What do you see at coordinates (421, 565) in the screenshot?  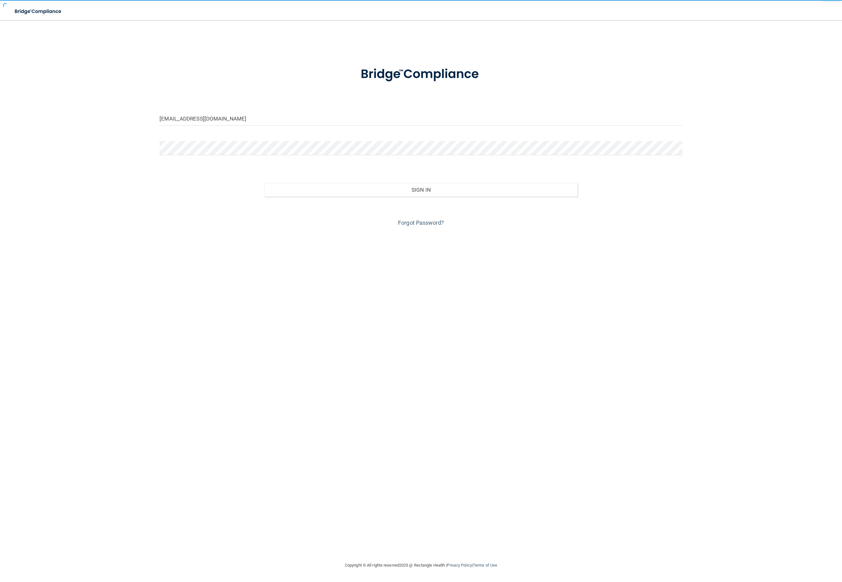 I see `div: Copyright © All rights reserved 2025 @ Rectangle Health | |` at bounding box center [421, 565].